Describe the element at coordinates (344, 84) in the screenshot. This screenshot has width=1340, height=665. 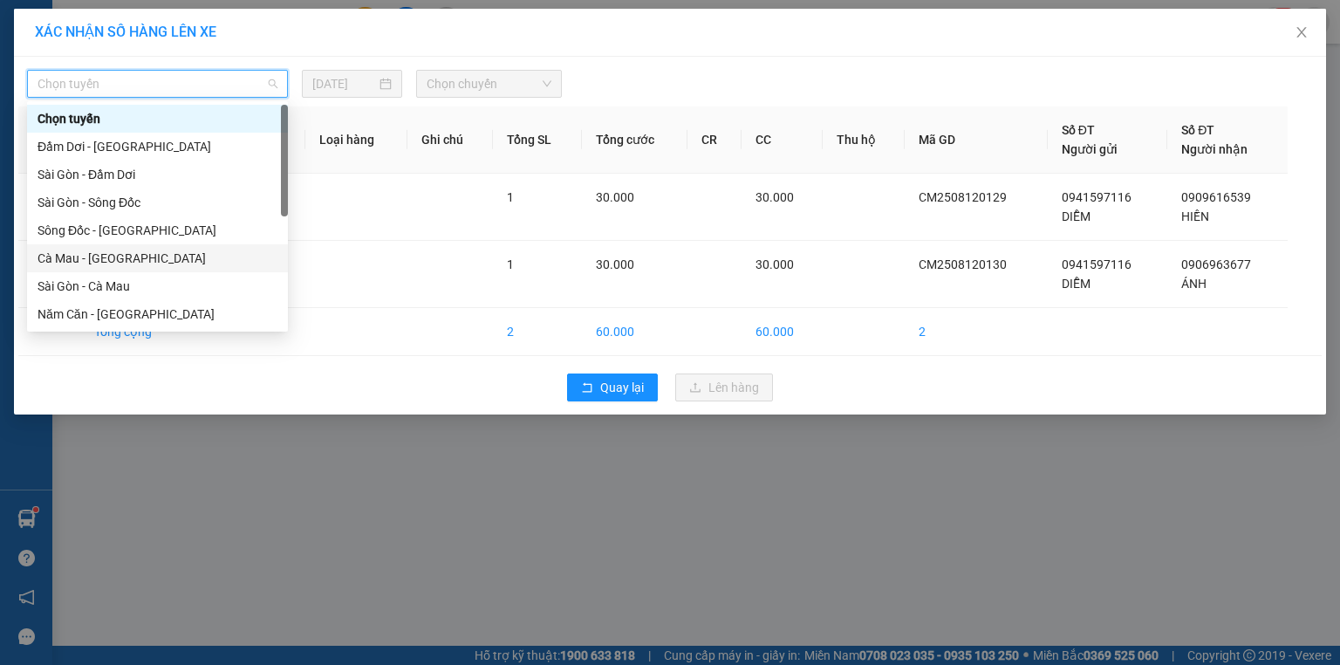
I see `input: 12/08/2025` at that location.